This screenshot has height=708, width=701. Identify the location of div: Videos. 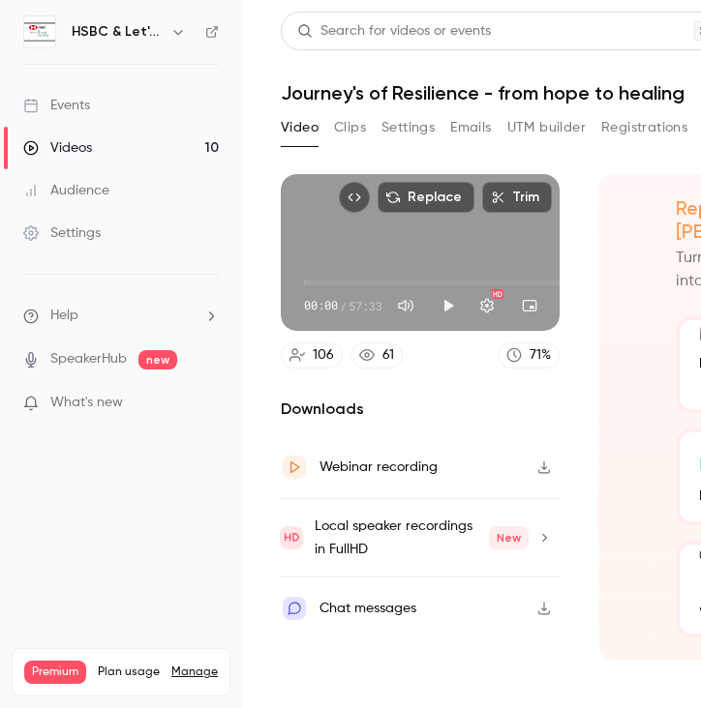
(57, 148).